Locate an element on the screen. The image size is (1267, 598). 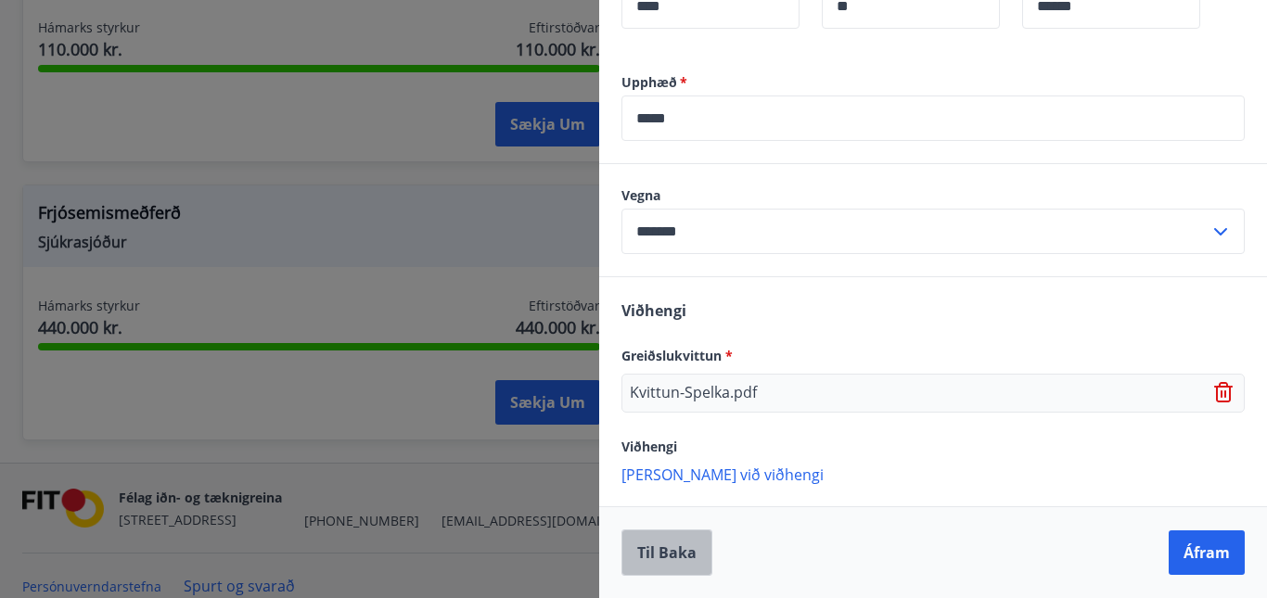
div: Upphæð is located at coordinates (933, 118).